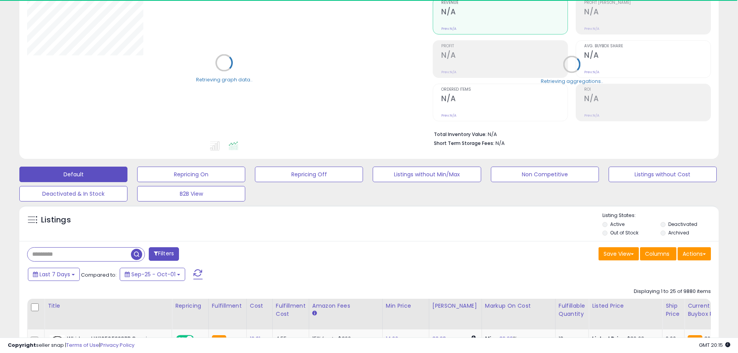 Image resolution: width=738 pixels, height=353 pixels. I want to click on div: Ship Price, so click(674, 310).